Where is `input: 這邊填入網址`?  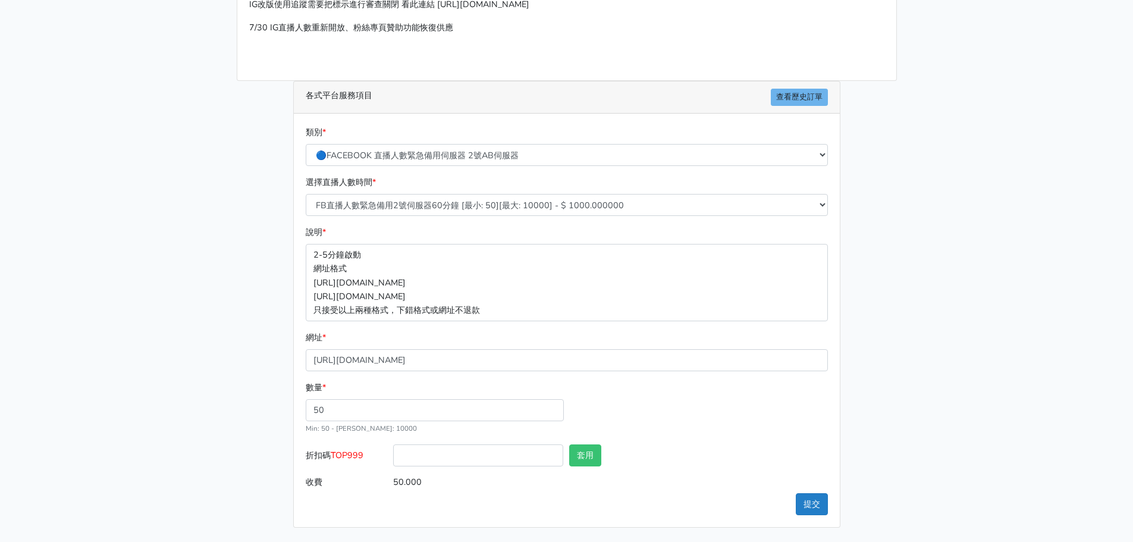 input: 這邊填入網址 is located at coordinates (567, 360).